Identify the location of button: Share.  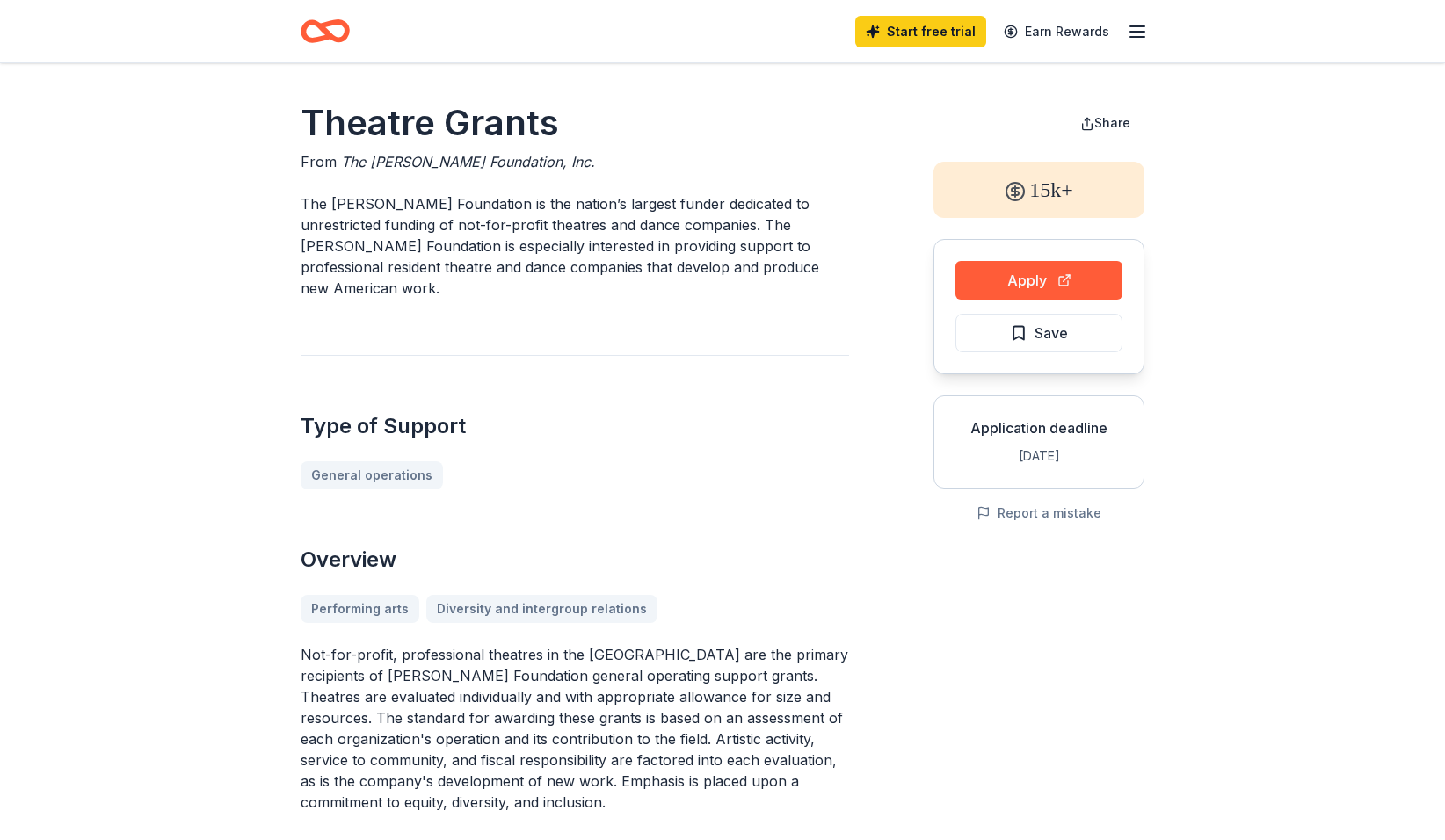
(1105, 124).